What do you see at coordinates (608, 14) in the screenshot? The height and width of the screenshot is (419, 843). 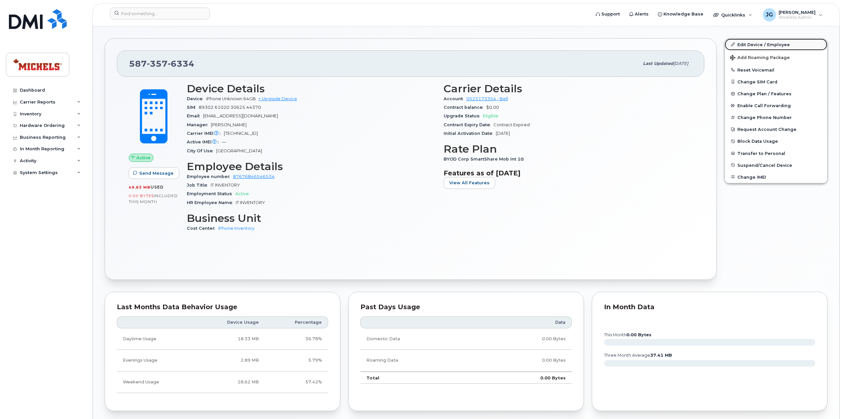 I see `a: Support` at bounding box center [608, 14].